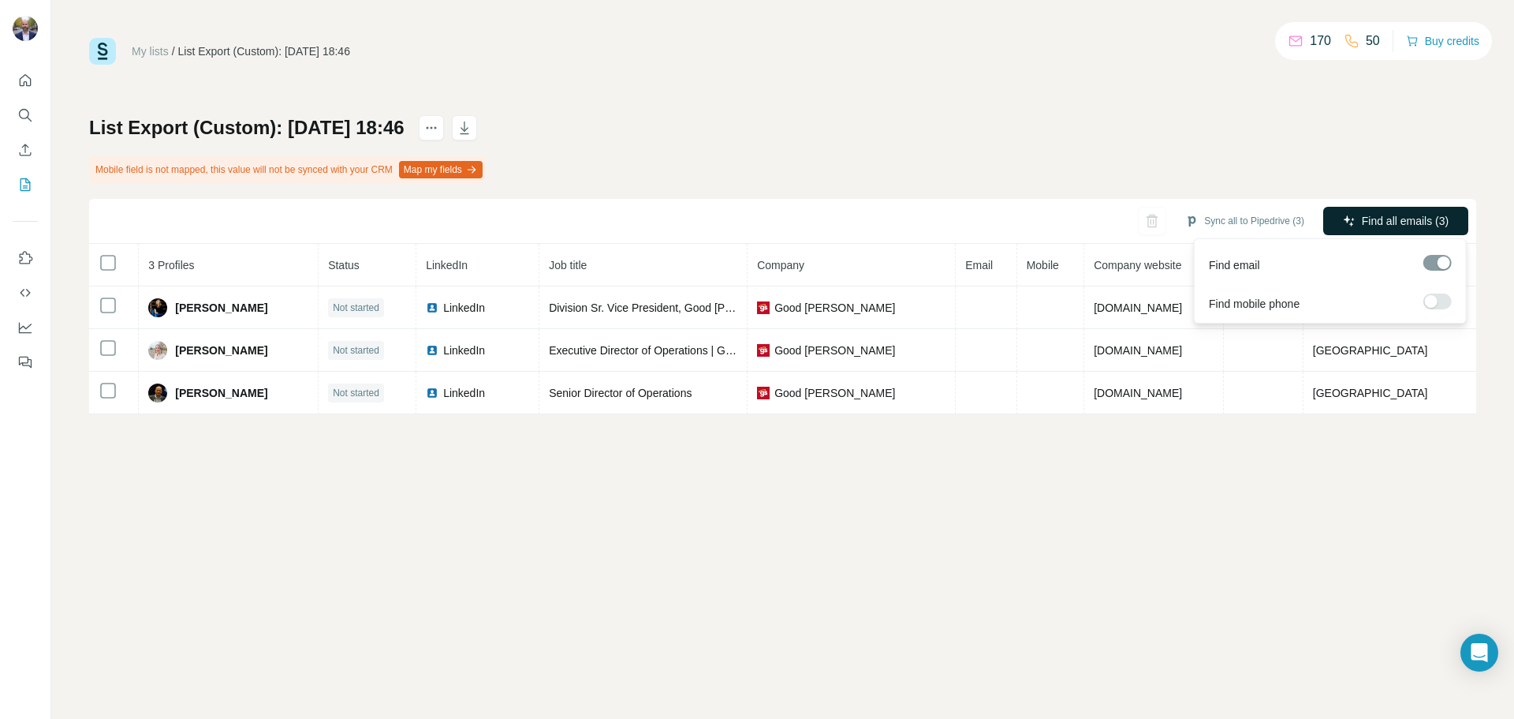  Describe the element at coordinates (25, 115) in the screenshot. I see `button: Search` at that location.